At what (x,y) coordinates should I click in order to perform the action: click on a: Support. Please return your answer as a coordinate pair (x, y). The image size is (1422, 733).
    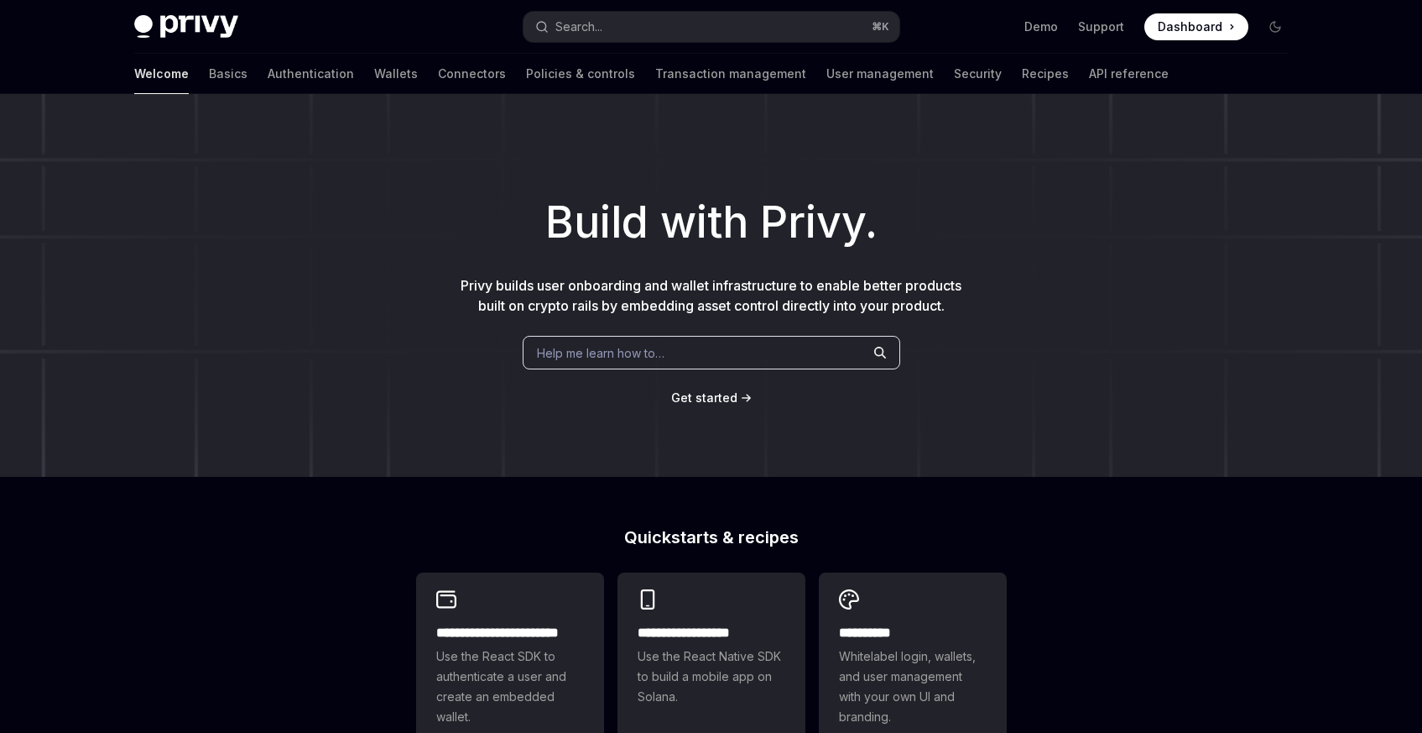
    Looking at the image, I should click on (1101, 27).